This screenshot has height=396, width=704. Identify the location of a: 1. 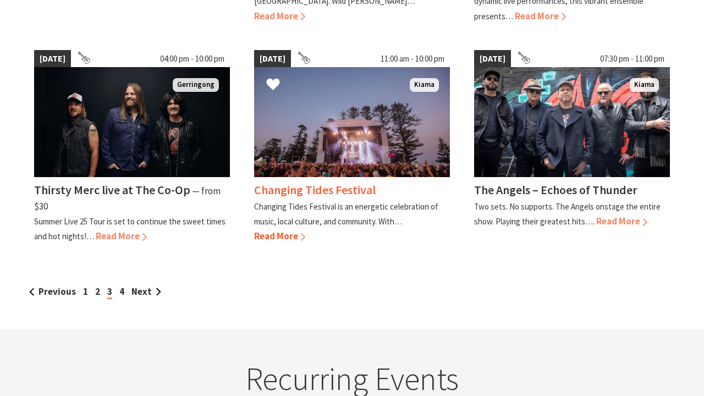
(85, 291).